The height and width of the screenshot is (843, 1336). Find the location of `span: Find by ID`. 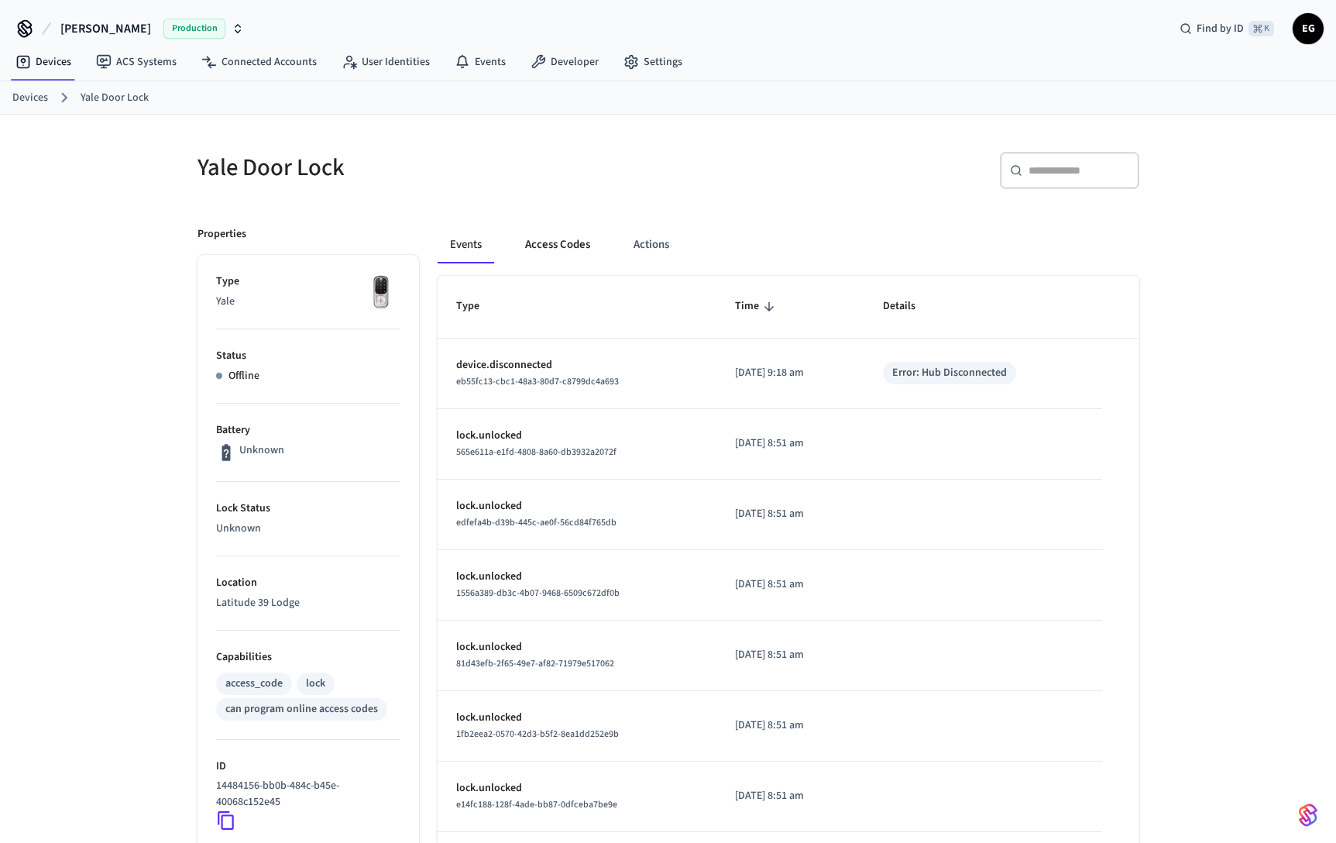

span: Find by ID is located at coordinates (1220, 29).